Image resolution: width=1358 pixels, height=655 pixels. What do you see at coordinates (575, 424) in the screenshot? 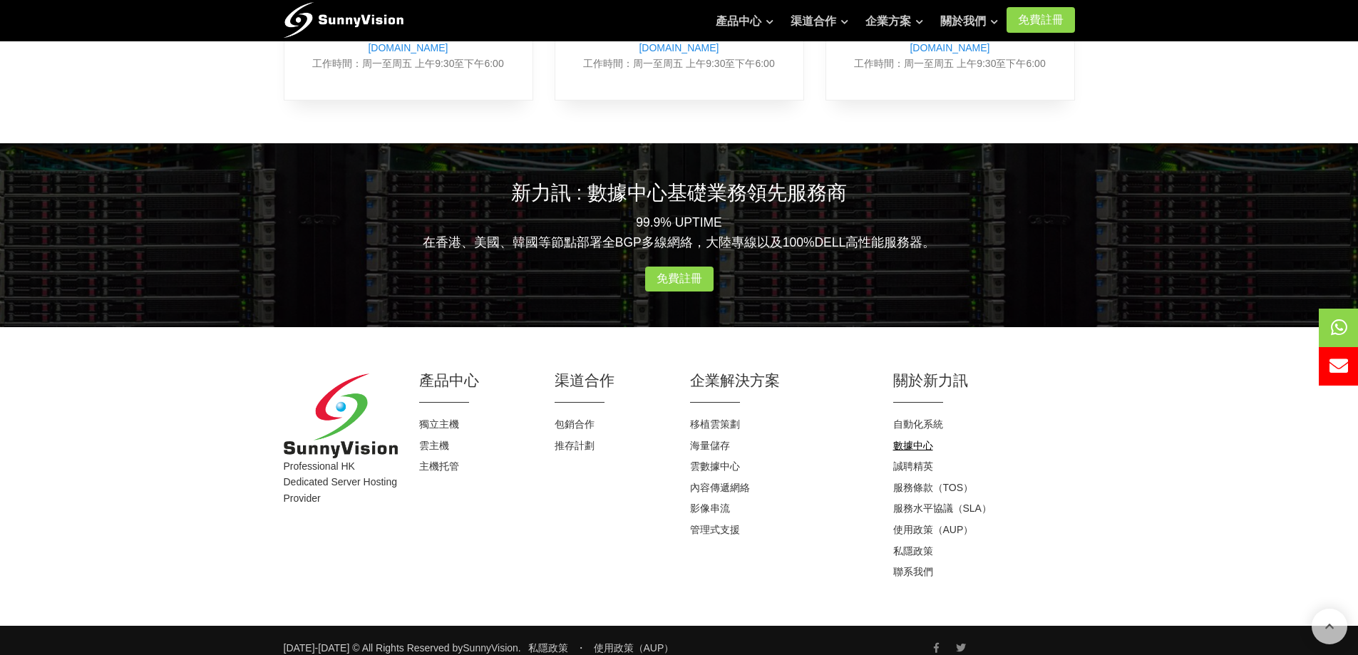
I see `a: 包銷合作` at bounding box center [575, 424].